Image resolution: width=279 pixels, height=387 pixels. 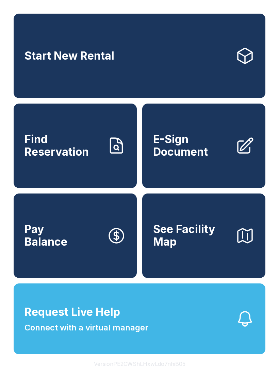 What do you see at coordinates (75, 146) in the screenshot?
I see `a: Find Reservation` at bounding box center [75, 146].